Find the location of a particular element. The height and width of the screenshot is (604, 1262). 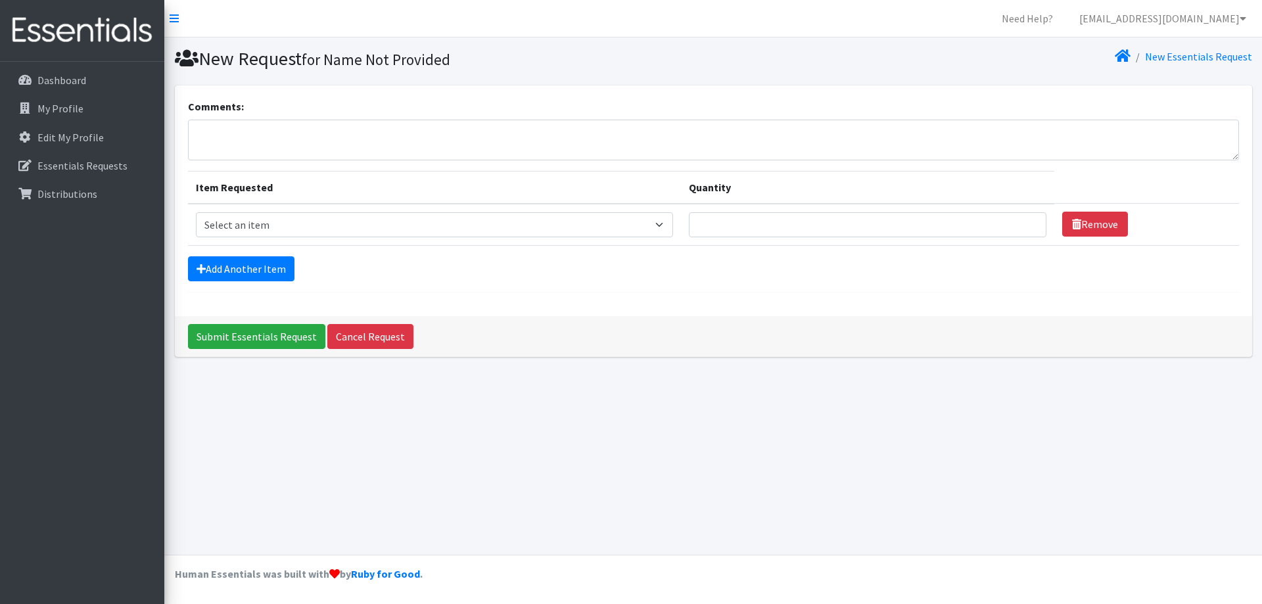

img: HumanEssentials is located at coordinates (82, 30).